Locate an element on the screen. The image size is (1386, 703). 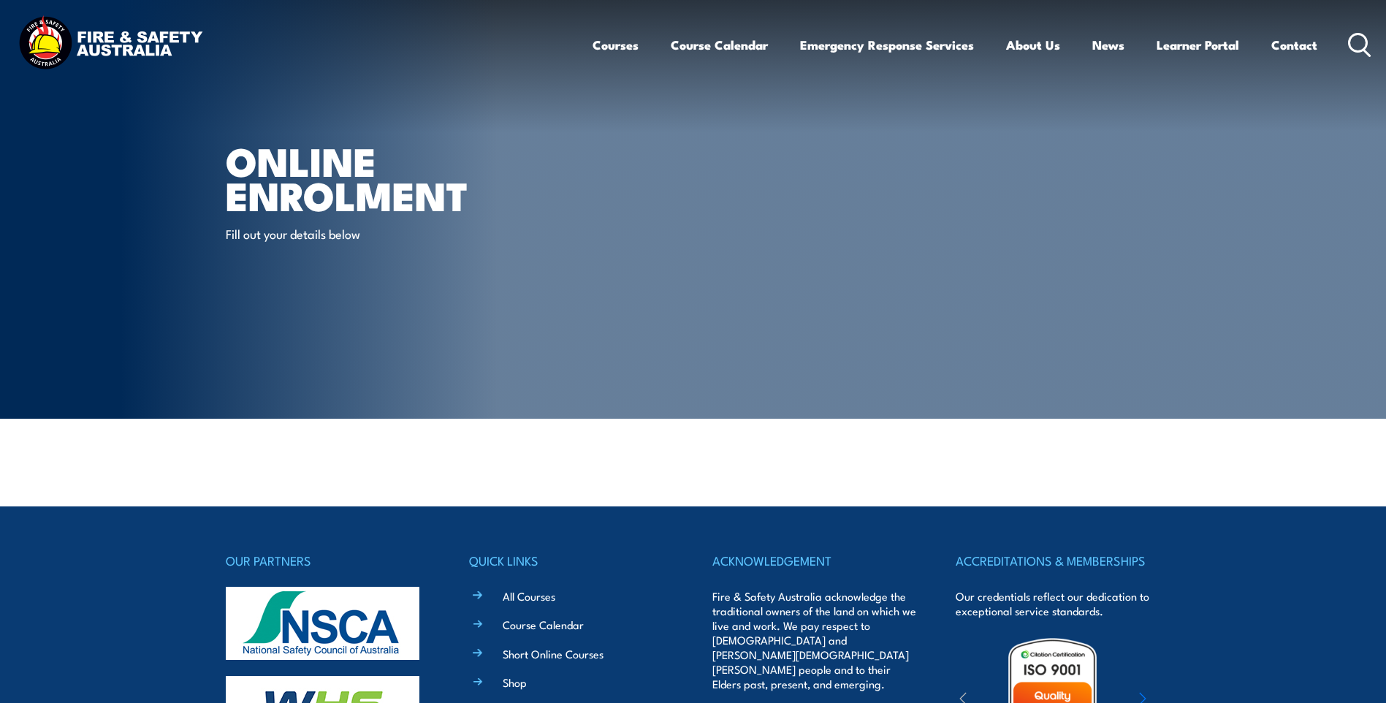
h1: Online Enrolment is located at coordinates (406, 177).